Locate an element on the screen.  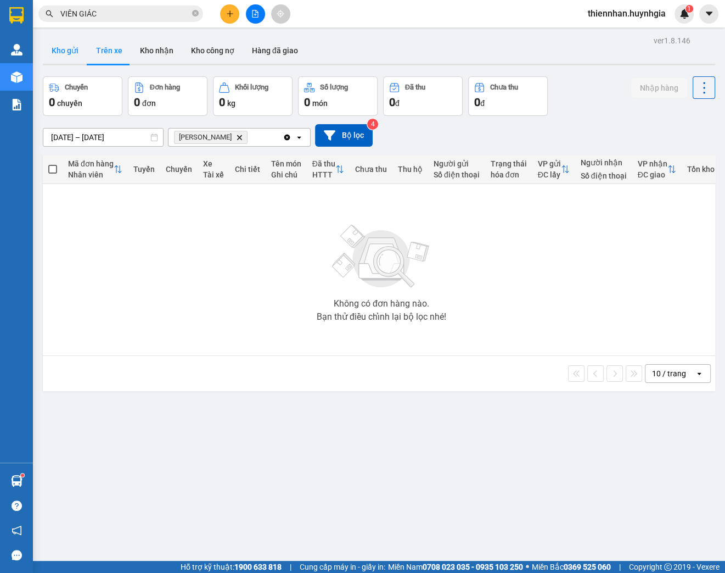
div: HTTT is located at coordinates (324, 175).